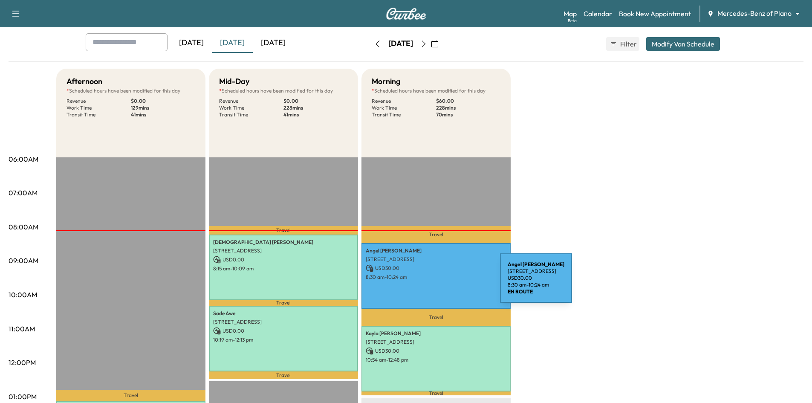 The image size is (812, 403). I want to click on div: Beta, so click(572, 20).